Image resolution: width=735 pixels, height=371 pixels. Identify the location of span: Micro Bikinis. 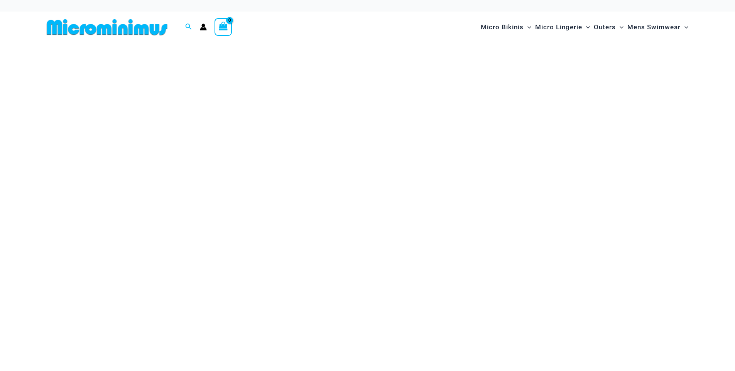
(502, 27).